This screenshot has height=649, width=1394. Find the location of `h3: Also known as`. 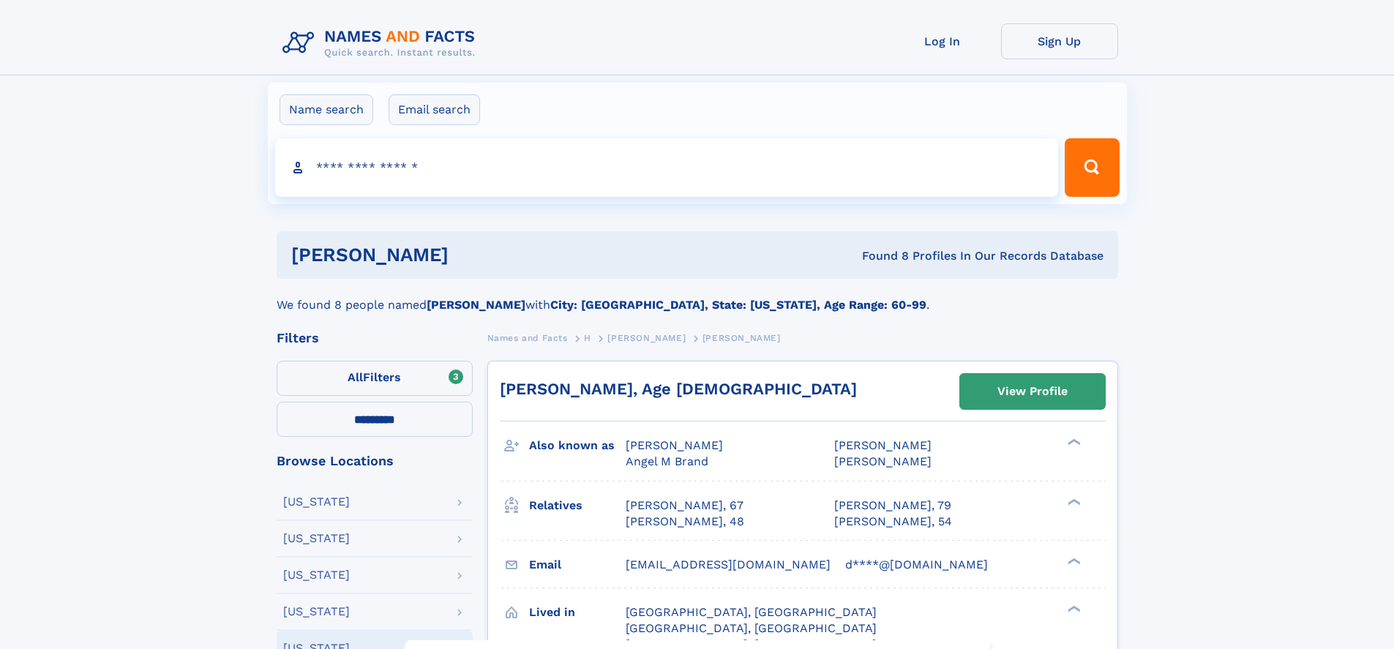

h3: Also known as is located at coordinates (577, 446).